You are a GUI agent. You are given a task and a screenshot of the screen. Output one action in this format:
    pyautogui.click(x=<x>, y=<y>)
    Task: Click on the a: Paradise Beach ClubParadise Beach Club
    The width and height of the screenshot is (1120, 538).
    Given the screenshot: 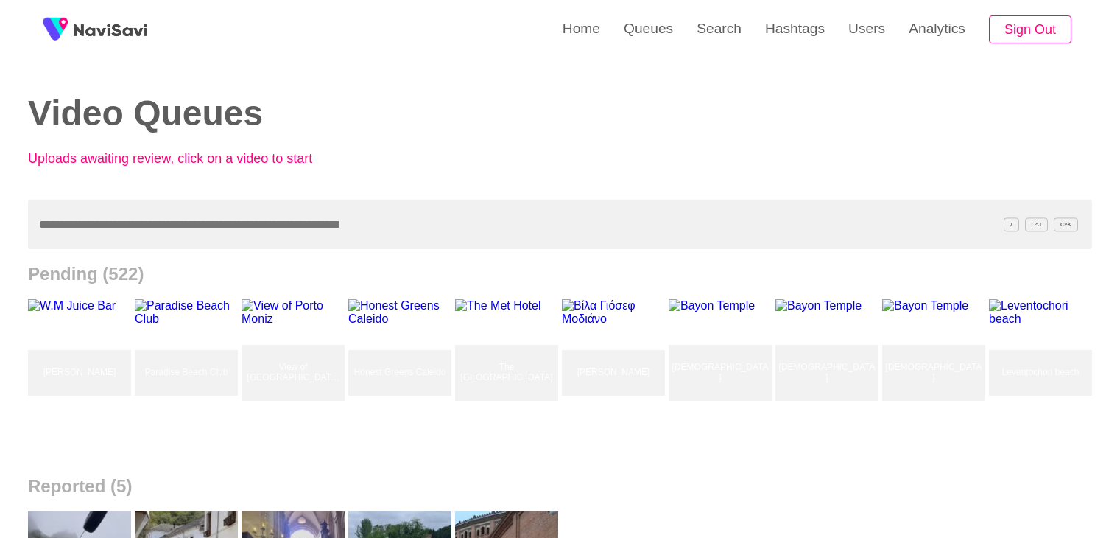 What is the action you would take?
    pyautogui.click(x=188, y=373)
    